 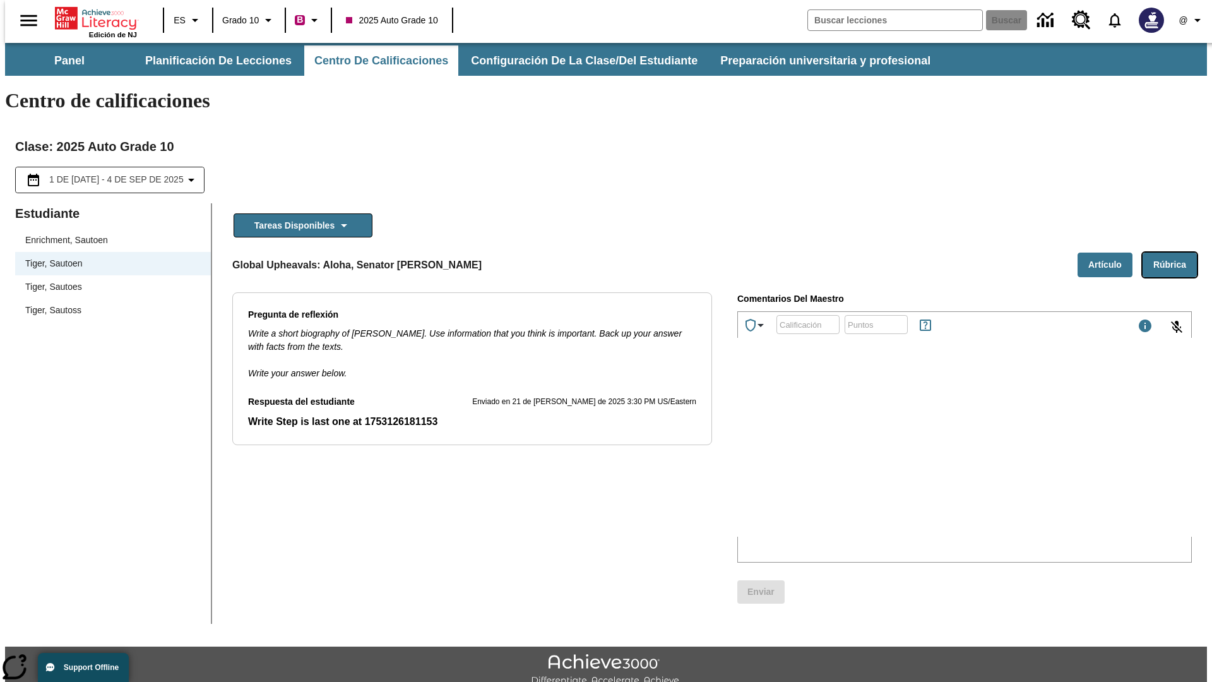 I want to click on button: Reglas para ganar puntos y títulos epeciales, Se abrirá en una pestaña nueva., so click(x=925, y=325).